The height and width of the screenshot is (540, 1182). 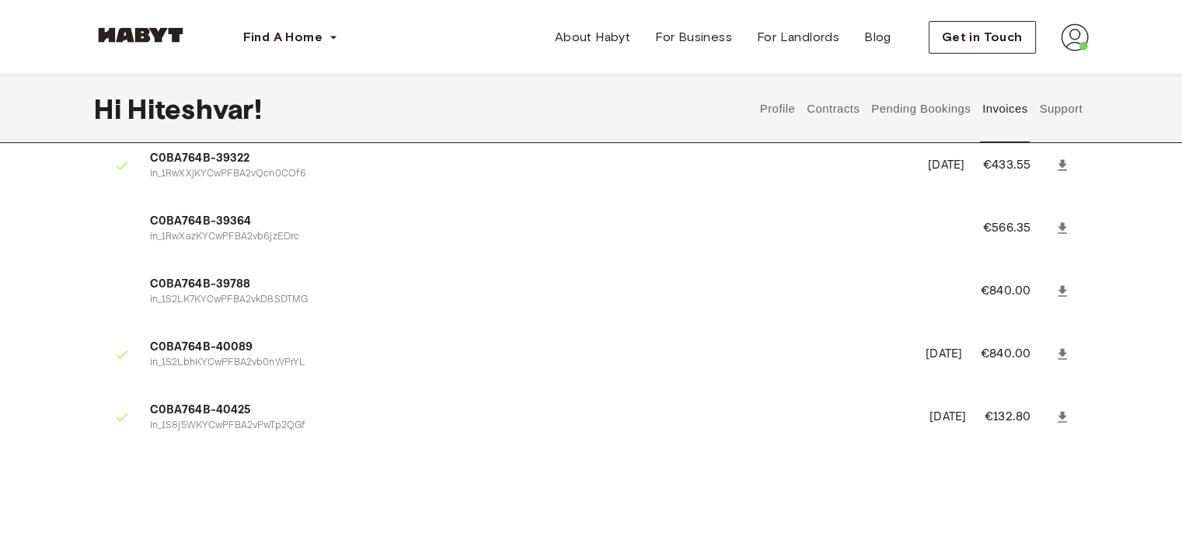 What do you see at coordinates (1018, 417) in the screenshot?
I see `p: €132.80` at bounding box center [1018, 417].